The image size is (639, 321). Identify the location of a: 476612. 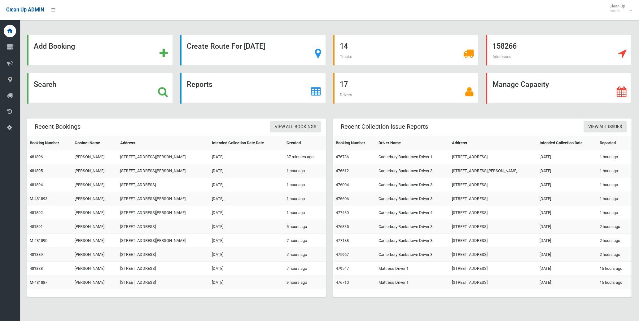
(342, 170).